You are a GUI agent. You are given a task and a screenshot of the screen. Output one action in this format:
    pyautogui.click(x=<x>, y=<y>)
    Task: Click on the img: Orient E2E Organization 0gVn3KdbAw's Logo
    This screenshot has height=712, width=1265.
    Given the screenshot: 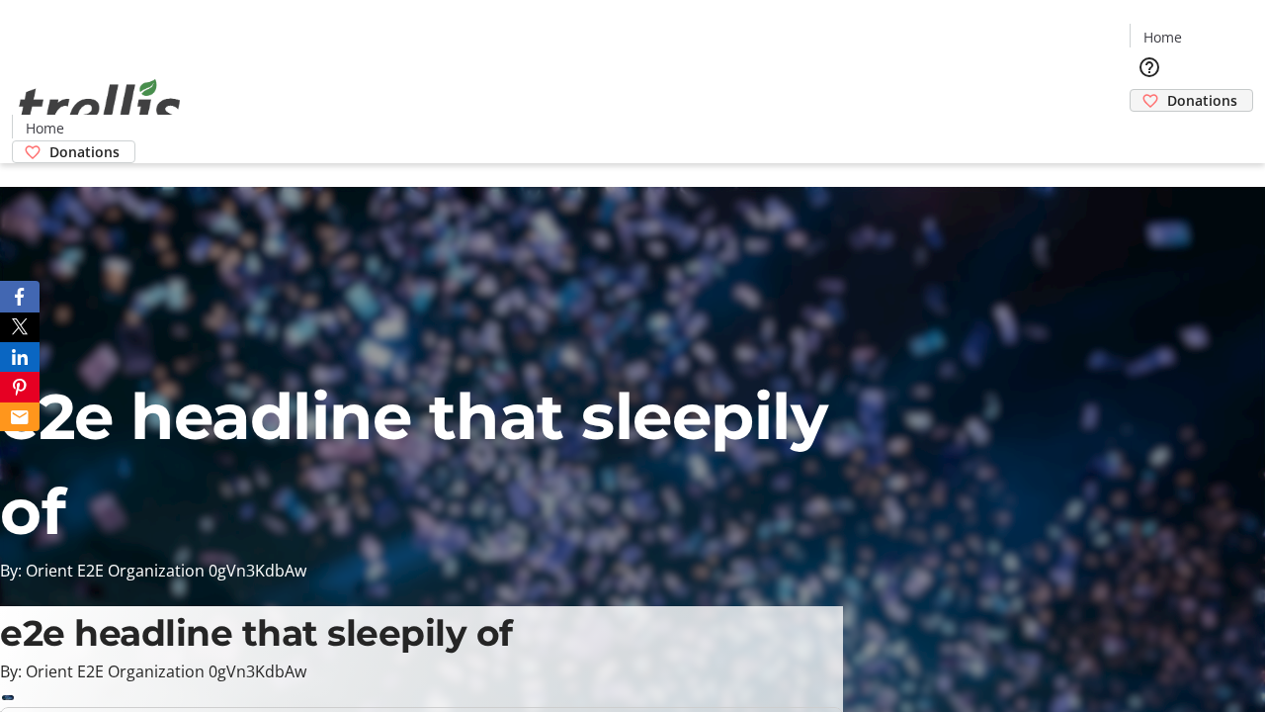 What is the action you would take?
    pyautogui.click(x=100, y=107)
    